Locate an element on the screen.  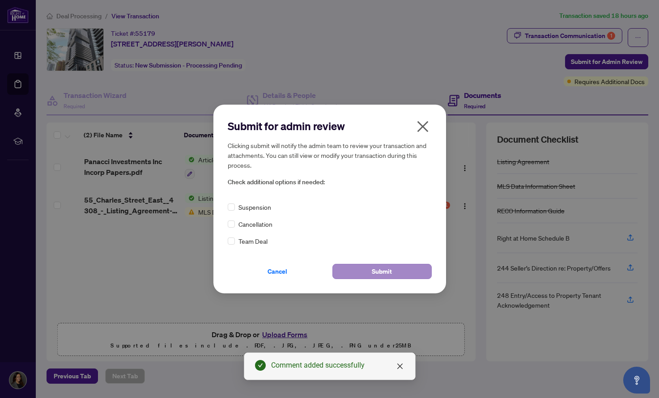
a: Close is located at coordinates (400, 366).